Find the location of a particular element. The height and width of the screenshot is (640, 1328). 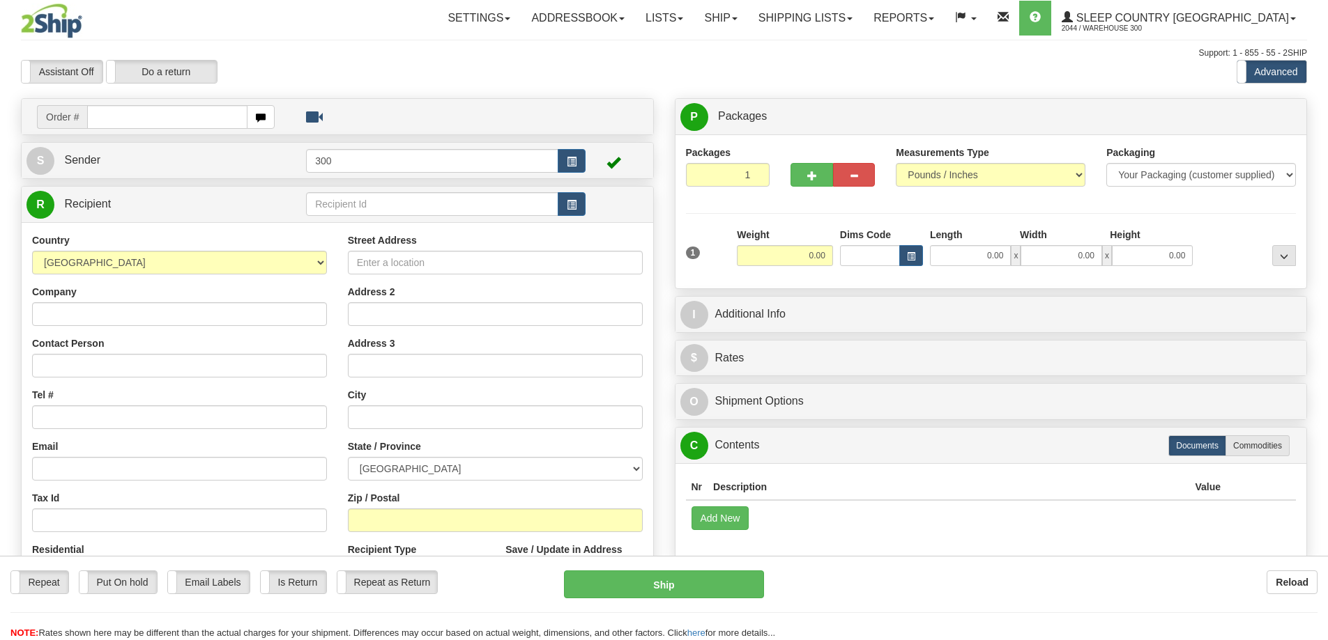

span: S is located at coordinates (40, 161).